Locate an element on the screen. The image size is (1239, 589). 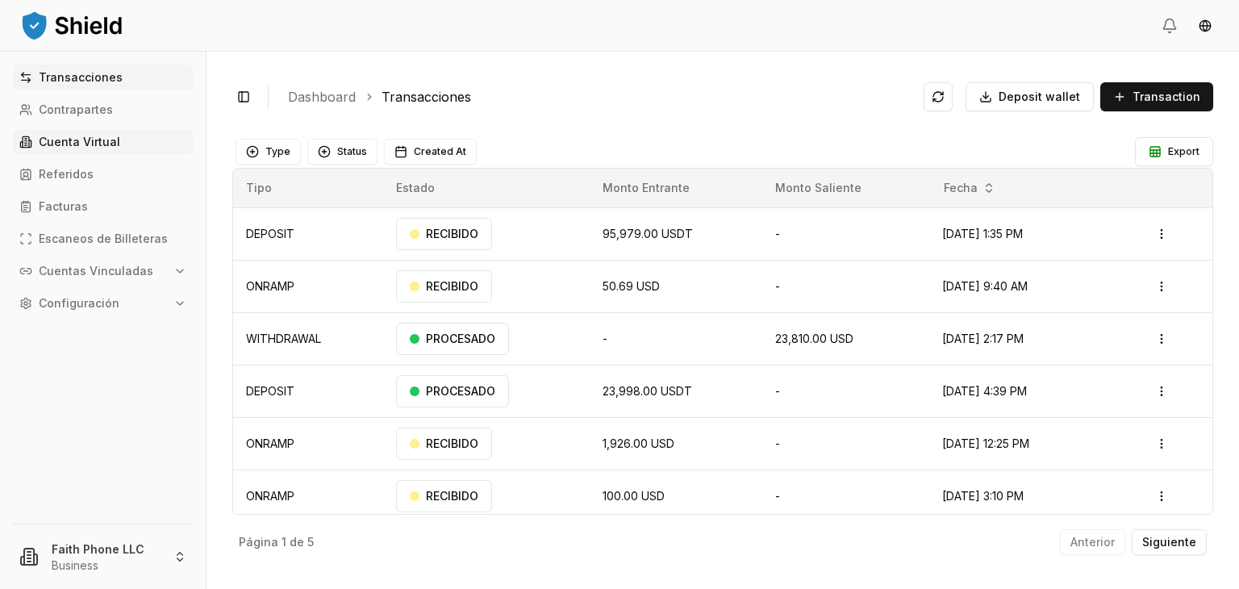
p: Facturas is located at coordinates (63, 207).